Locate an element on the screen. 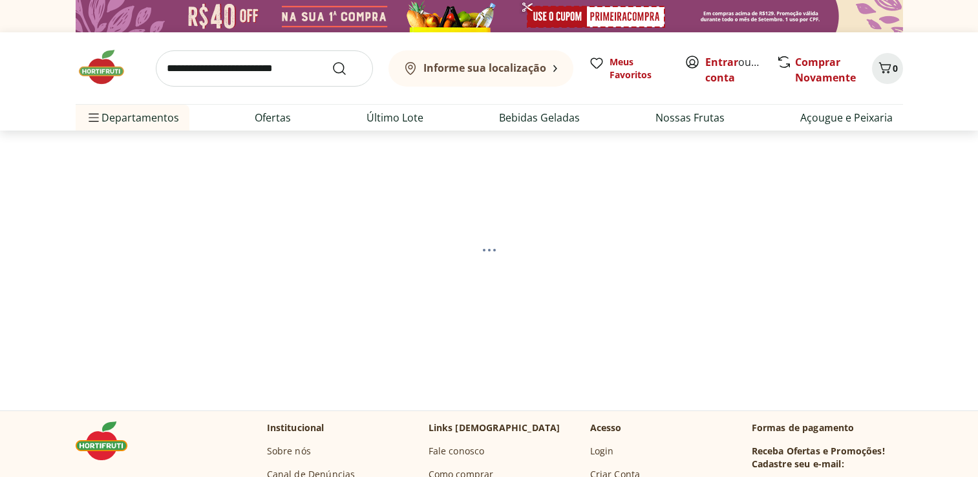  h3: Cadastre seu e-mail: is located at coordinates (798, 464).